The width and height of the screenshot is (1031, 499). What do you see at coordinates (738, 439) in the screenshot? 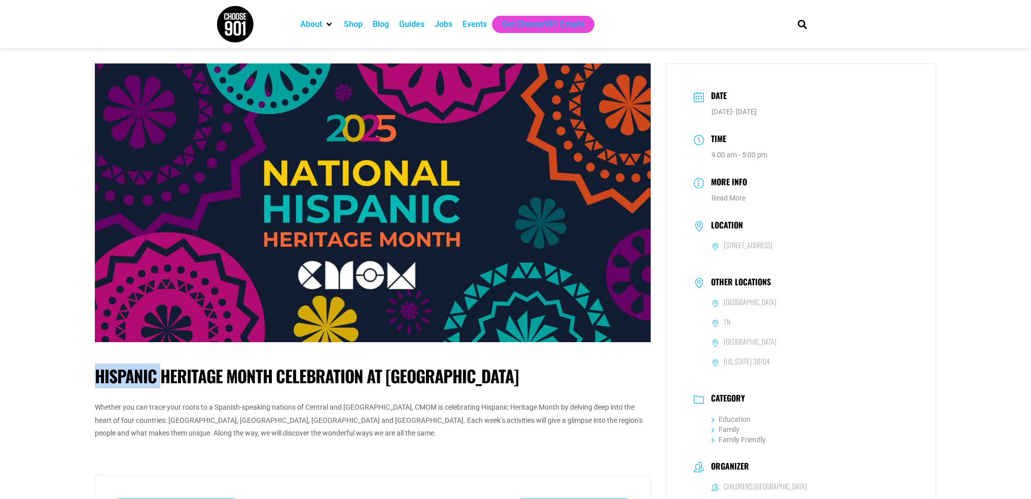
I see `a: Family Friendly` at bounding box center [738, 439].